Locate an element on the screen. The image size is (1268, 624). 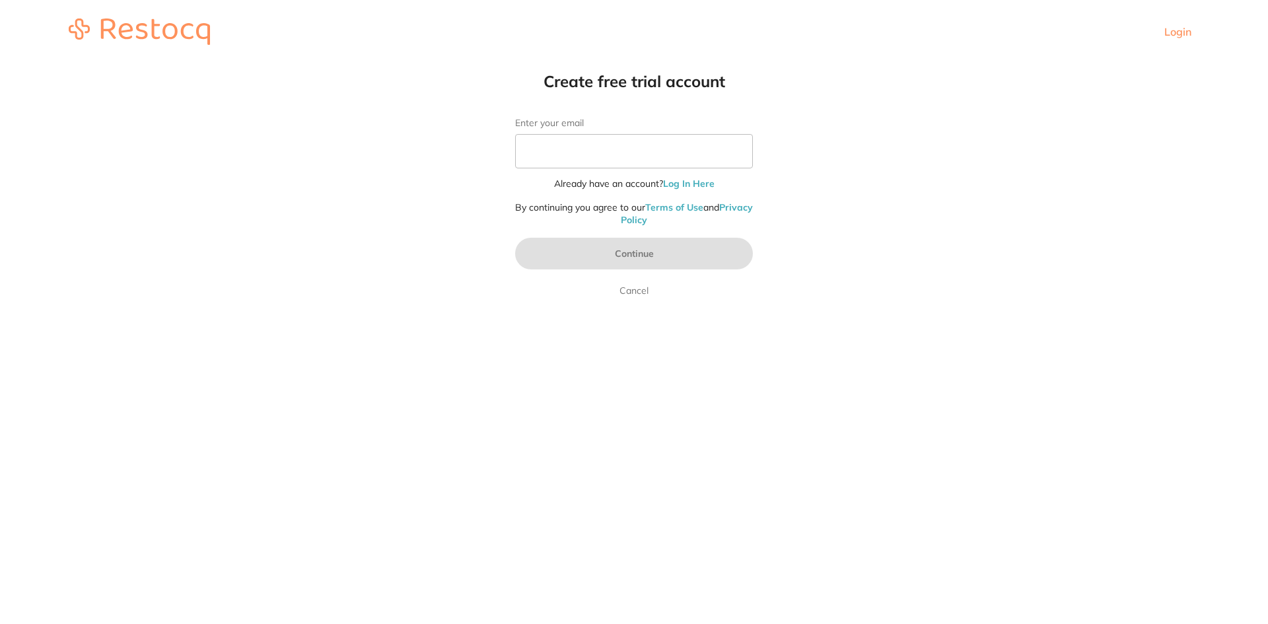
a: Log In Here is located at coordinates (689, 184).